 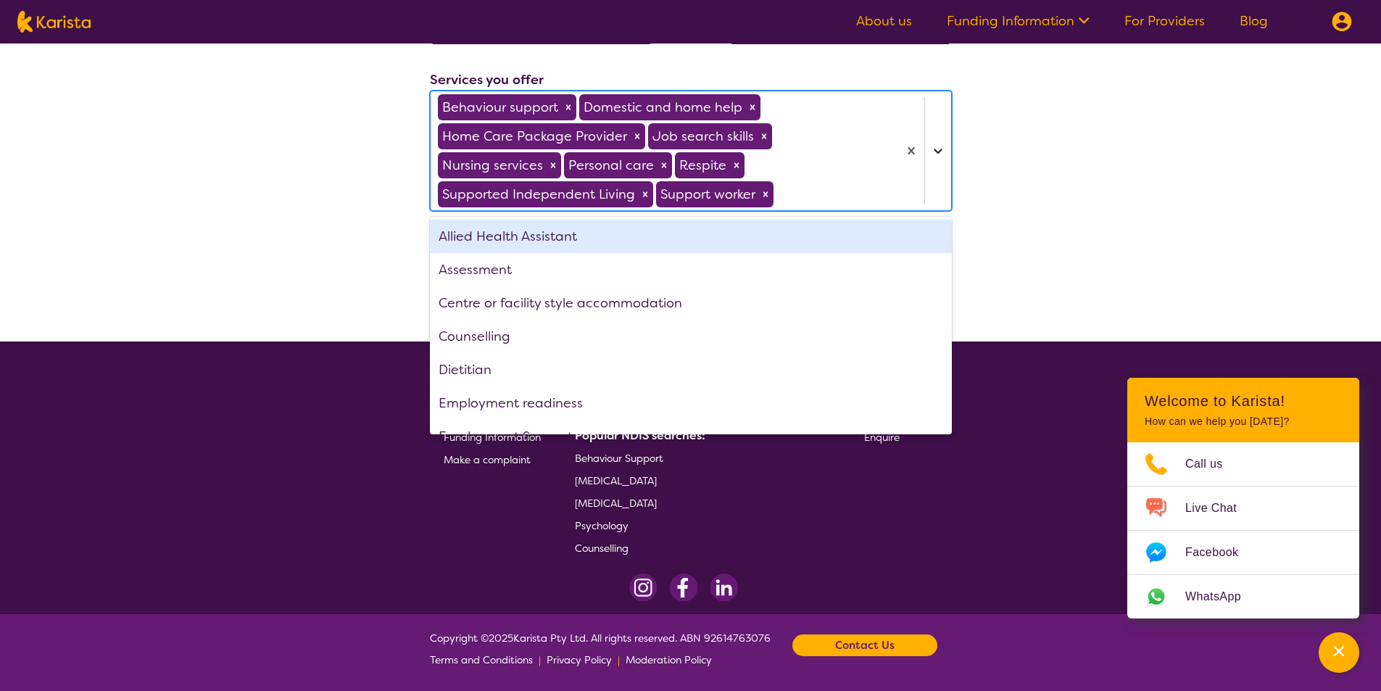 What do you see at coordinates (707, 194) in the screenshot?
I see `div: Support worker` at bounding box center [707, 194].